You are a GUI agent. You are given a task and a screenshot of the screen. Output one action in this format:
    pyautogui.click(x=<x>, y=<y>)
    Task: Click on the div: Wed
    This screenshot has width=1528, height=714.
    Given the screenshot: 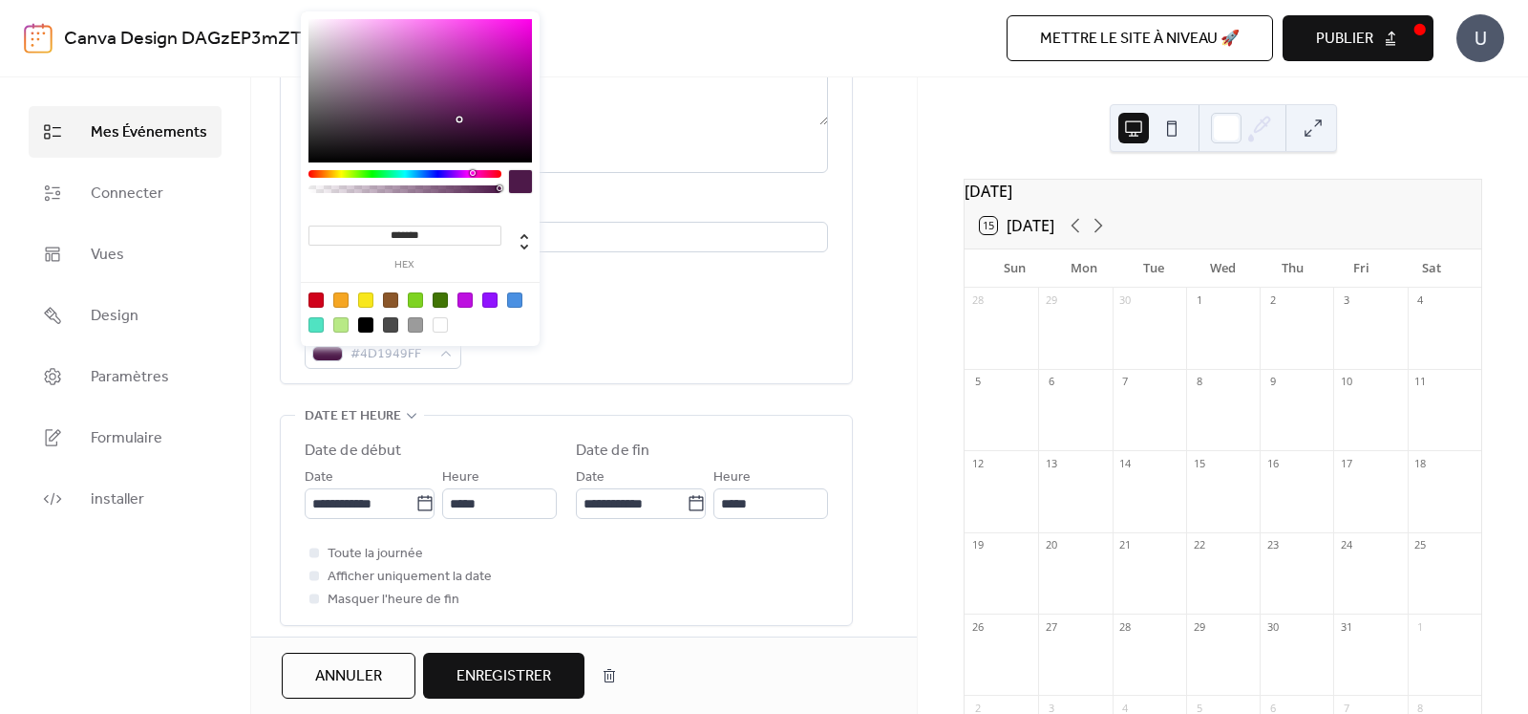 What is the action you would take?
    pyautogui.click(x=1223, y=268)
    